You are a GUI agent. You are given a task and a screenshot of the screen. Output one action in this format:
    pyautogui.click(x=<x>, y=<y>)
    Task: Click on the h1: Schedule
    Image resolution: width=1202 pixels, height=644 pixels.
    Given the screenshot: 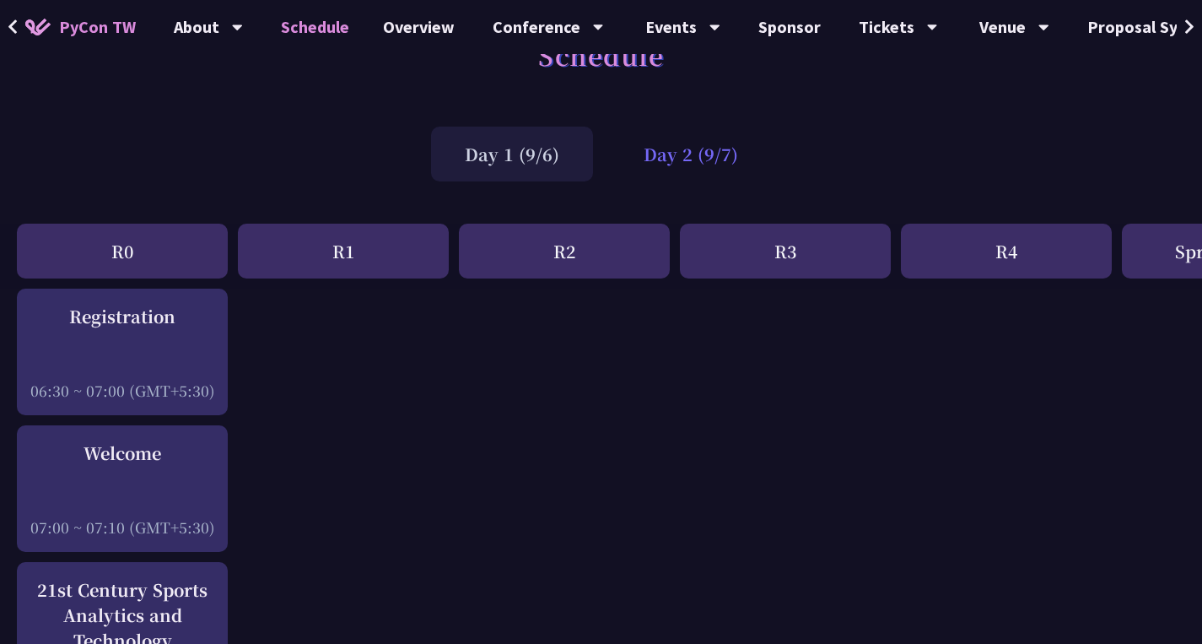 What is the action you would take?
    pyautogui.click(x=601, y=55)
    